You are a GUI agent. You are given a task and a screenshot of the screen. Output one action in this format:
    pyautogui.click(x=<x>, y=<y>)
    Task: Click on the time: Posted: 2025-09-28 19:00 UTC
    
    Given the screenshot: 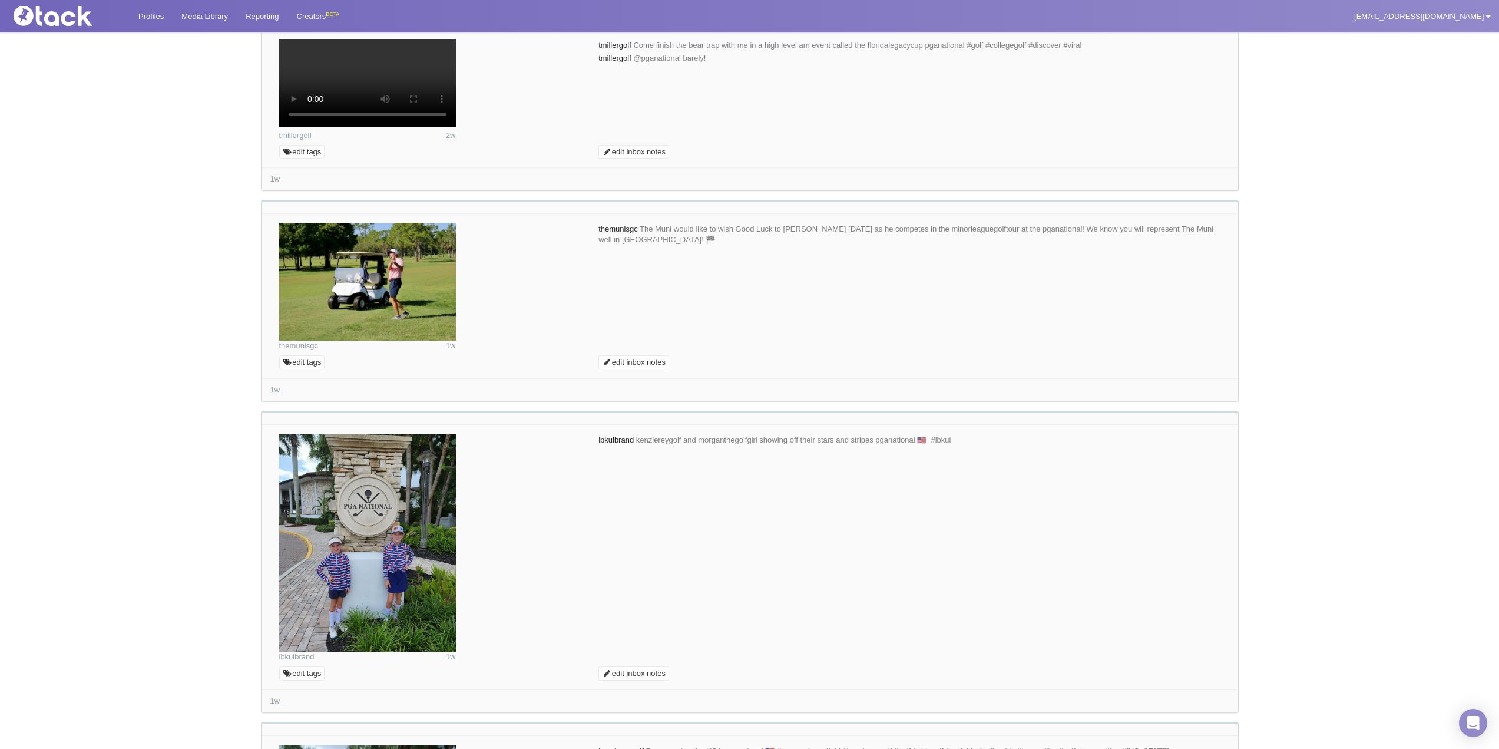 What is the action you would take?
    pyautogui.click(x=451, y=657)
    